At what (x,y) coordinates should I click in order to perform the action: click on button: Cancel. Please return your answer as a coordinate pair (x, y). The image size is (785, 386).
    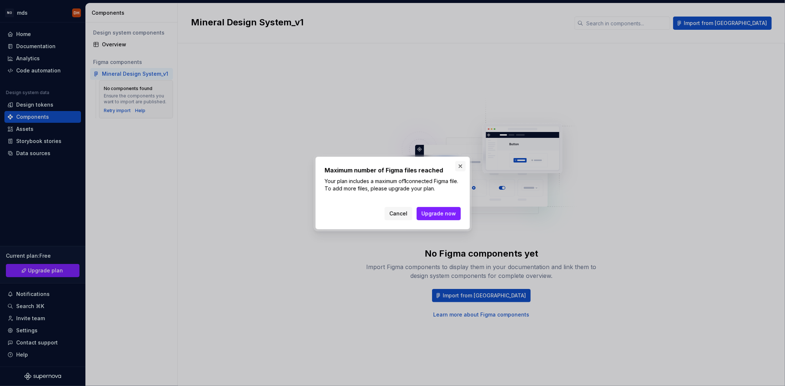
    Looking at the image, I should click on (398, 214).